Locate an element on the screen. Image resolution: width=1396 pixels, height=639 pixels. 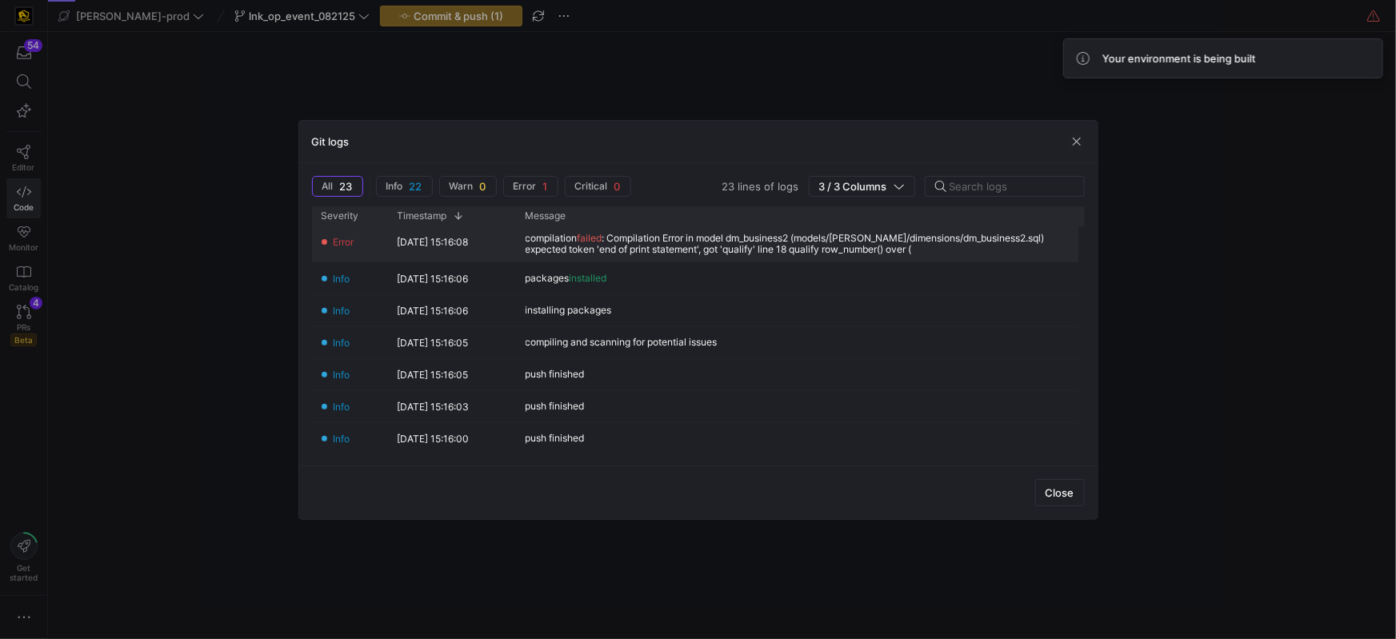
span: 22 is located at coordinates (416, 186).